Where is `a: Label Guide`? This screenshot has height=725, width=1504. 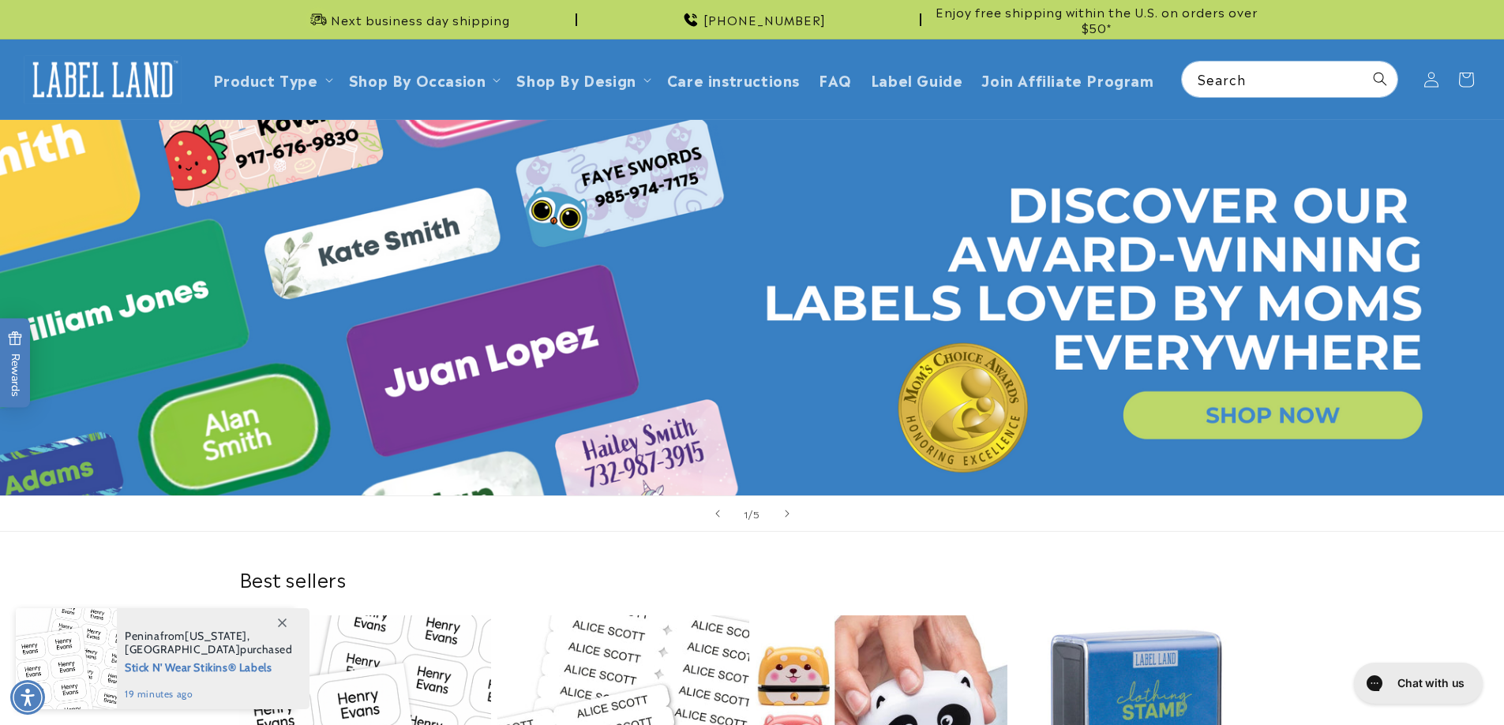 a: Label Guide is located at coordinates (917, 79).